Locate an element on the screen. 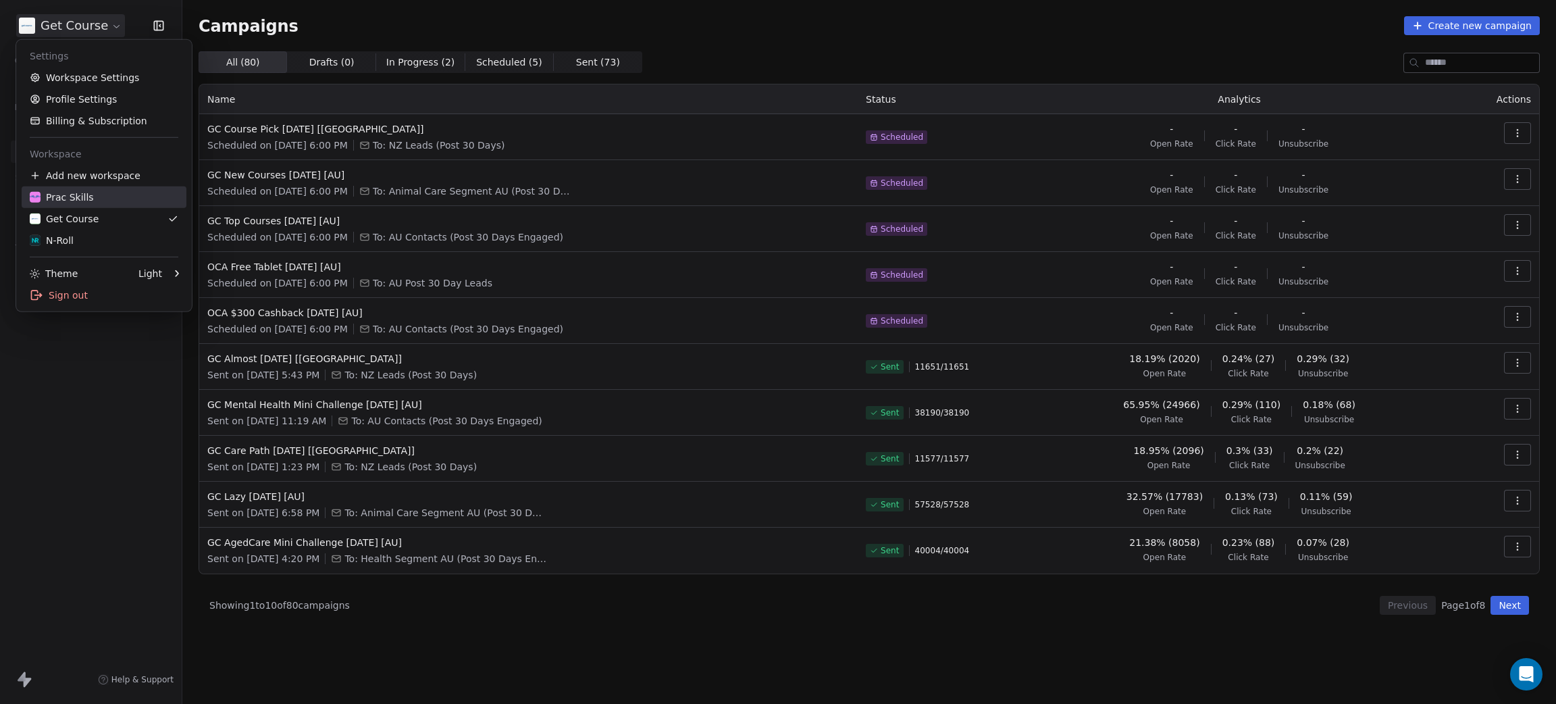 This screenshot has width=1556, height=704. div: N-Roll is located at coordinates (51, 240).